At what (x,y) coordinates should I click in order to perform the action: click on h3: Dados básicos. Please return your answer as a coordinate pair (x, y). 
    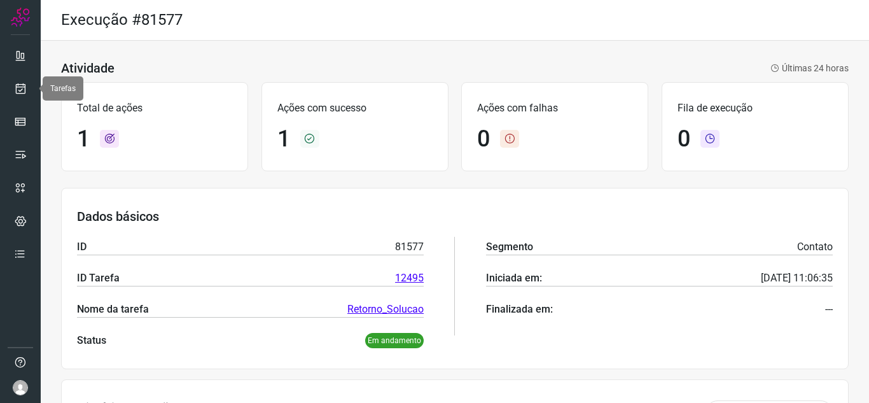
    Looking at the image, I should click on (455, 216).